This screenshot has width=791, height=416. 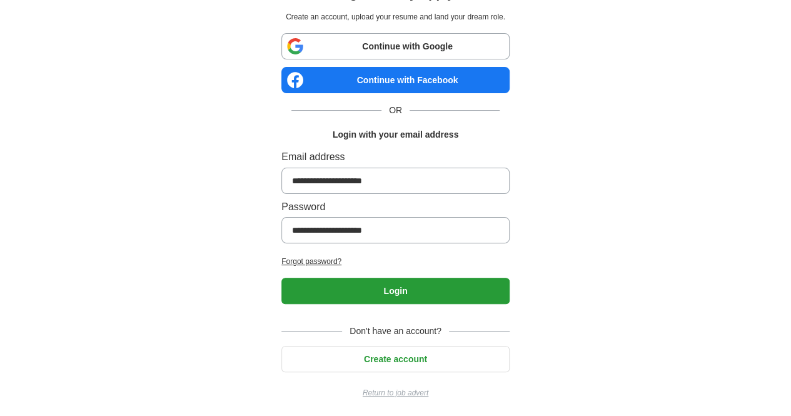 What do you see at coordinates (395, 46) in the screenshot?
I see `a: Continue with Google` at bounding box center [395, 46].